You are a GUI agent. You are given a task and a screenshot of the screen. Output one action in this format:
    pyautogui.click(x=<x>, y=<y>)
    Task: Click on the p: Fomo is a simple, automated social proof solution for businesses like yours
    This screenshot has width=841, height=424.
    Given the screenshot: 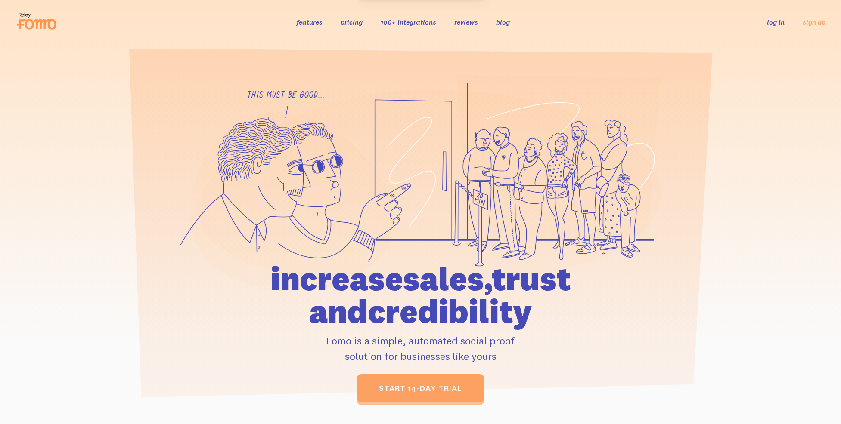 What is the action you would take?
    pyautogui.click(x=421, y=349)
    